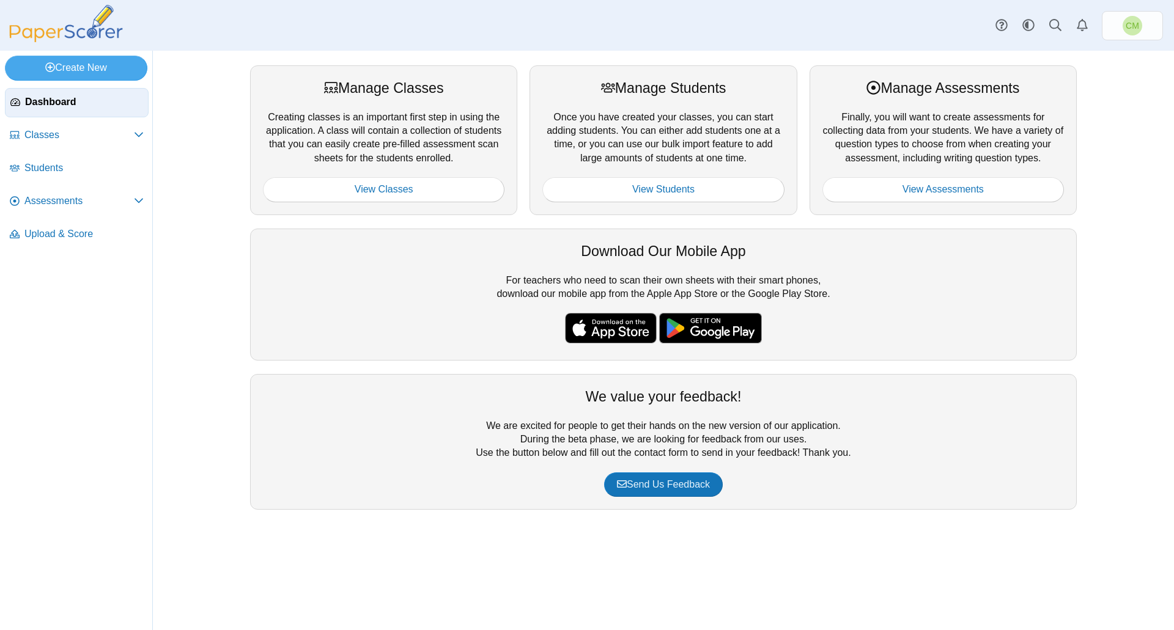  I want to click on a: Christine Munzer, so click(1132, 26).